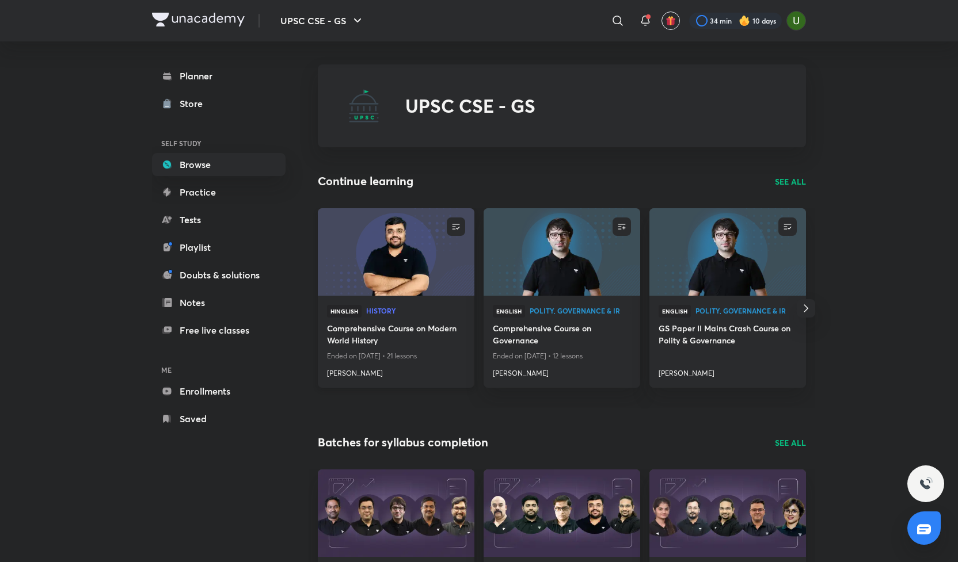 This screenshot has height=562, width=958. Describe the element at coordinates (219, 248) in the screenshot. I see `a: Playlist` at that location.